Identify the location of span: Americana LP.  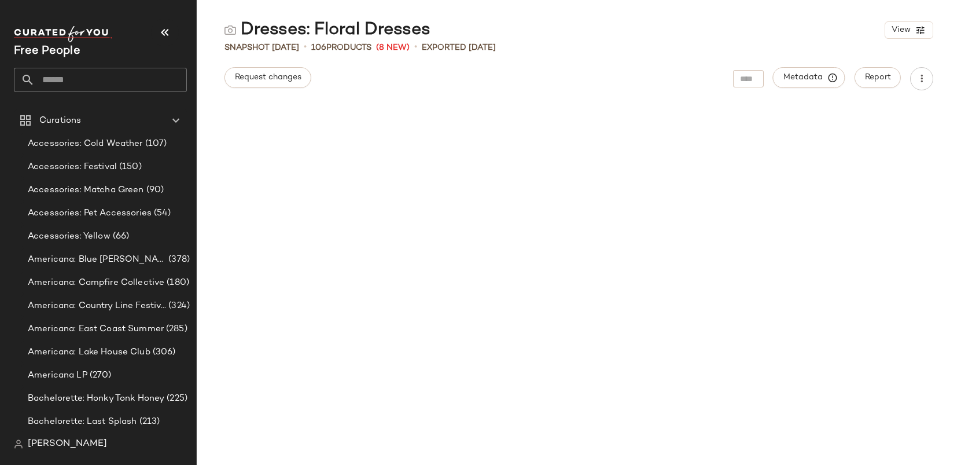
(57, 375).